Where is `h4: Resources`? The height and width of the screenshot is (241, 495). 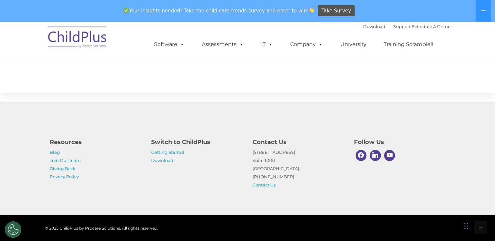 h4: Resources is located at coordinates (95, 142).